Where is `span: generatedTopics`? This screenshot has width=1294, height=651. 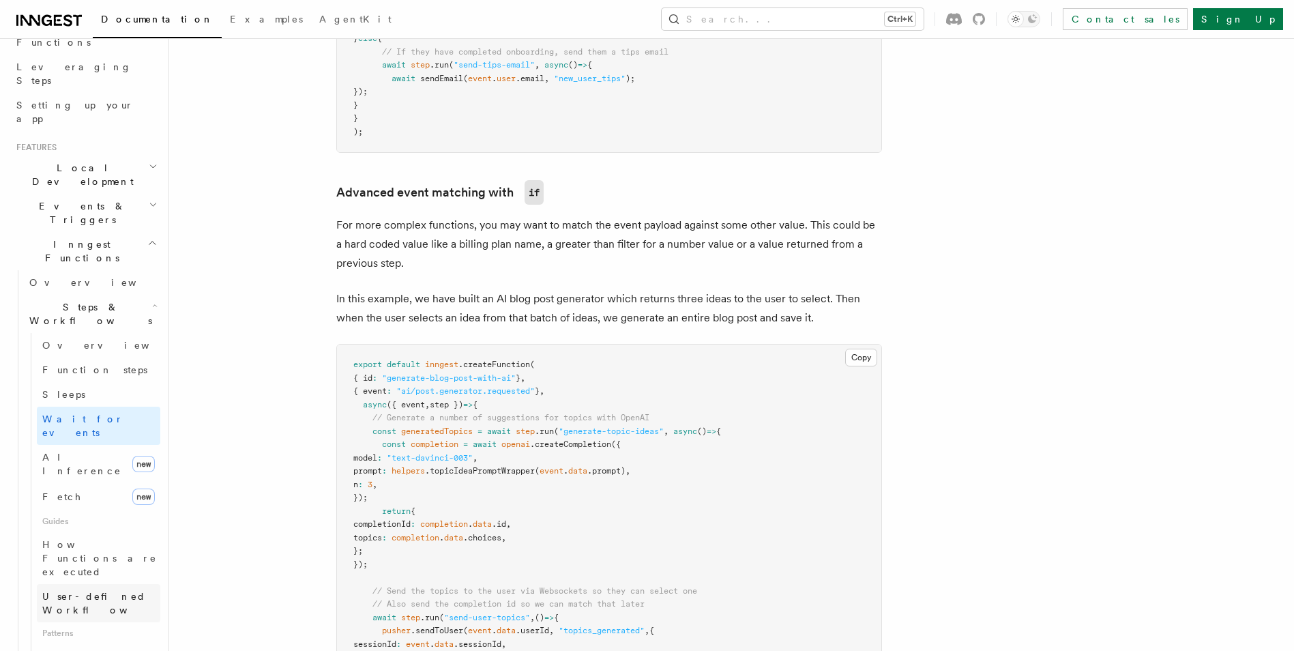 span: generatedTopics is located at coordinates (437, 431).